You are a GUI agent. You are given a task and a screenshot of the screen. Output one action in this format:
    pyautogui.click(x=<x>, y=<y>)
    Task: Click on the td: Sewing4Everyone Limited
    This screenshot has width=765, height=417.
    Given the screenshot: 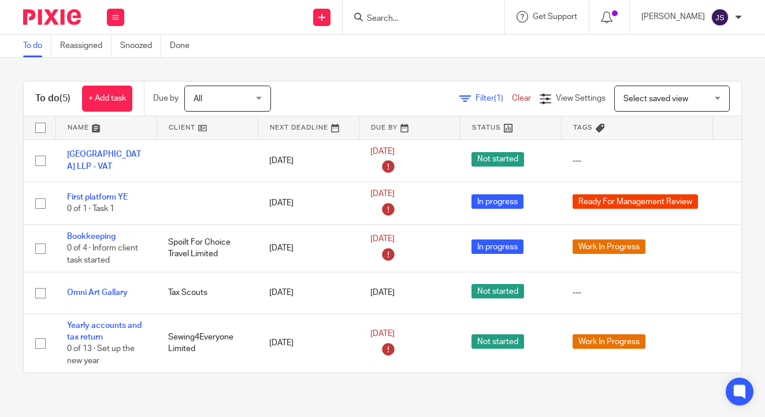 What is the action you would take?
    pyautogui.click(x=207, y=343)
    